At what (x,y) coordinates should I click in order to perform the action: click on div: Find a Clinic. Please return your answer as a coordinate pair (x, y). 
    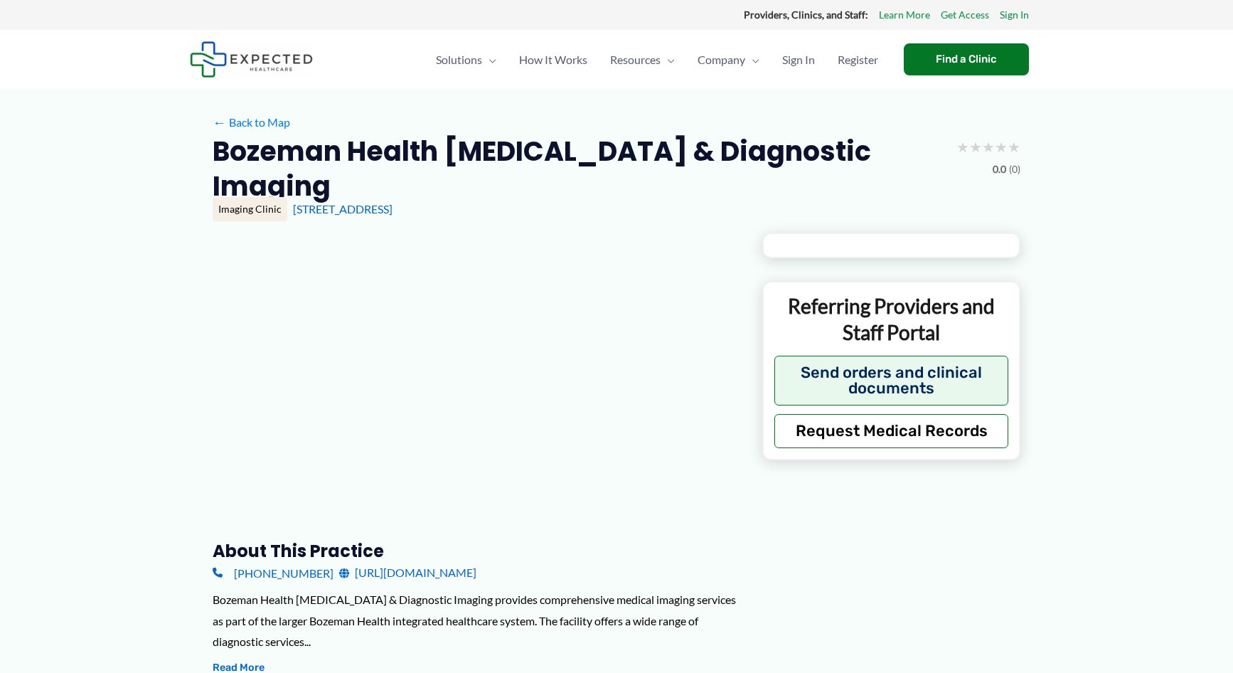
    Looking at the image, I should click on (966, 59).